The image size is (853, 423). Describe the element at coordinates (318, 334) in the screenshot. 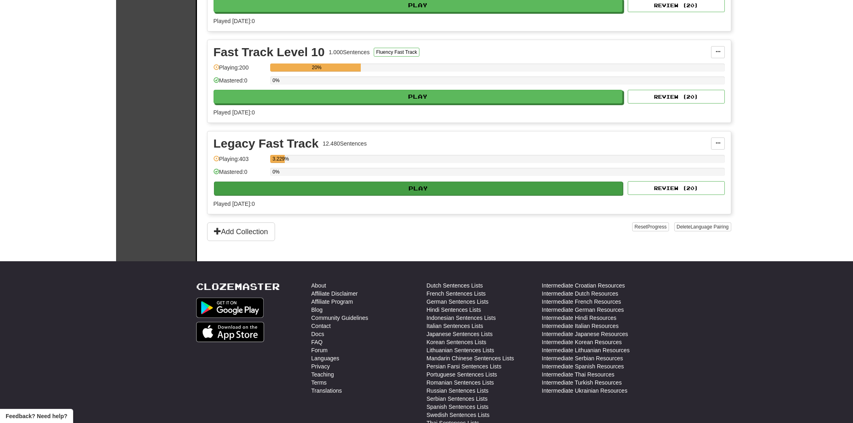

I see `a: Docs` at that location.